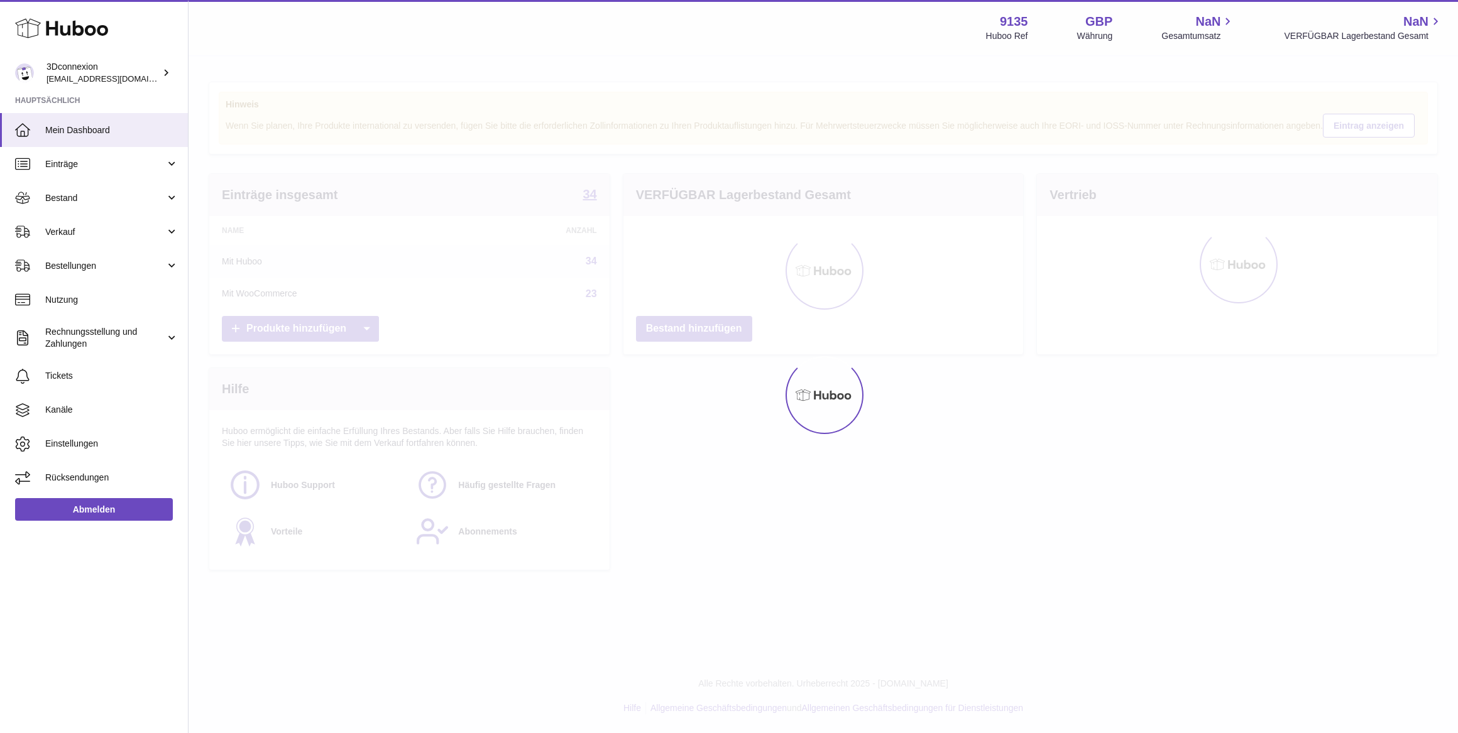 The image size is (1458, 733). What do you see at coordinates (94, 510) in the screenshot?
I see `a: Abmelden` at bounding box center [94, 510].